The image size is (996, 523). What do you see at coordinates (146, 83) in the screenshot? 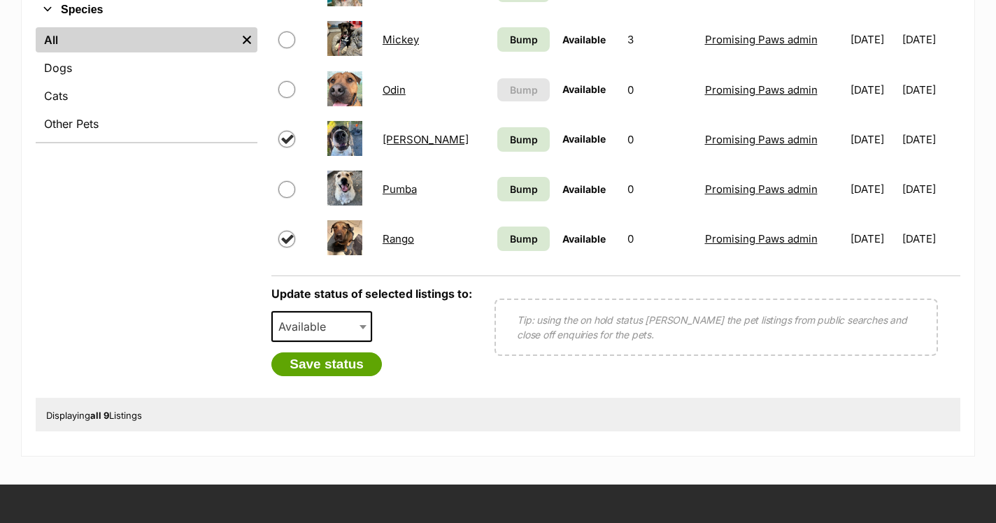
I see `div: Species` at bounding box center [146, 83].